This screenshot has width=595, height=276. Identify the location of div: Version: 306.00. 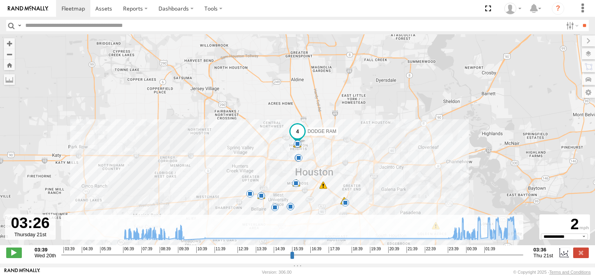
(277, 272).